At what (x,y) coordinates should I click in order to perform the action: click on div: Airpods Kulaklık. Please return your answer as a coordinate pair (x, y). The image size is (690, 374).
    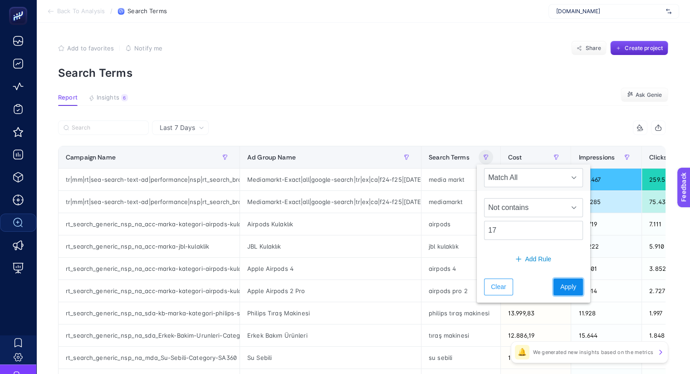
    Looking at the image, I should click on (330, 224).